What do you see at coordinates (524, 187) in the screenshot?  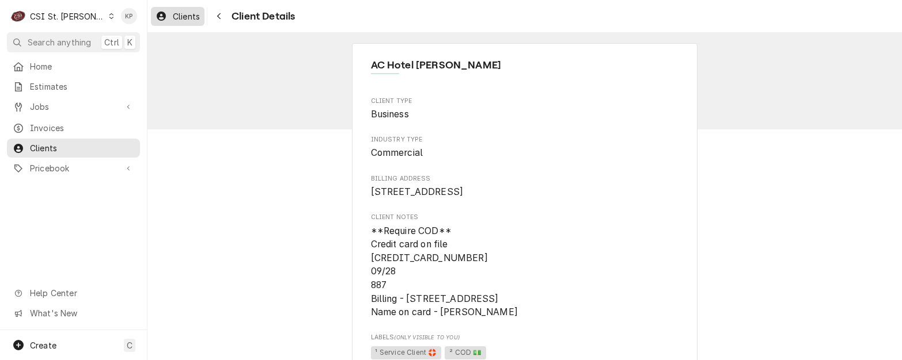 I see `div: Billing Address` at bounding box center [524, 187].